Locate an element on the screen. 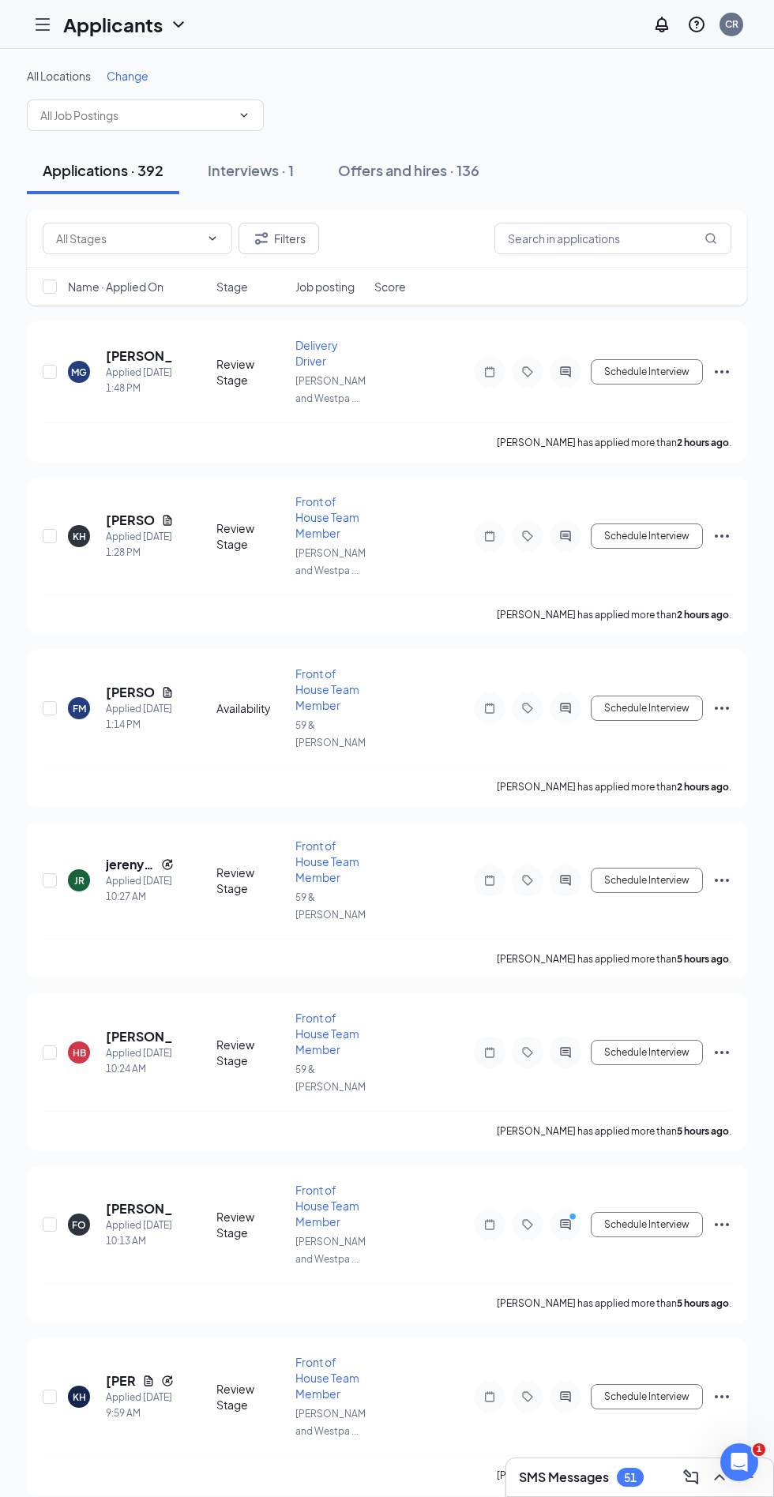 This screenshot has height=1497, width=774. svg: ComposeMessage is located at coordinates (691, 1477).